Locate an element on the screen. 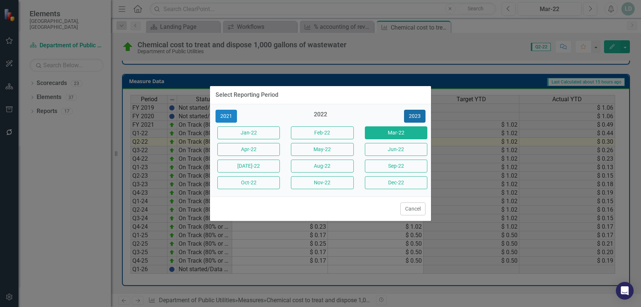 This screenshot has height=307, width=641. button: Feb-22 is located at coordinates (322, 133).